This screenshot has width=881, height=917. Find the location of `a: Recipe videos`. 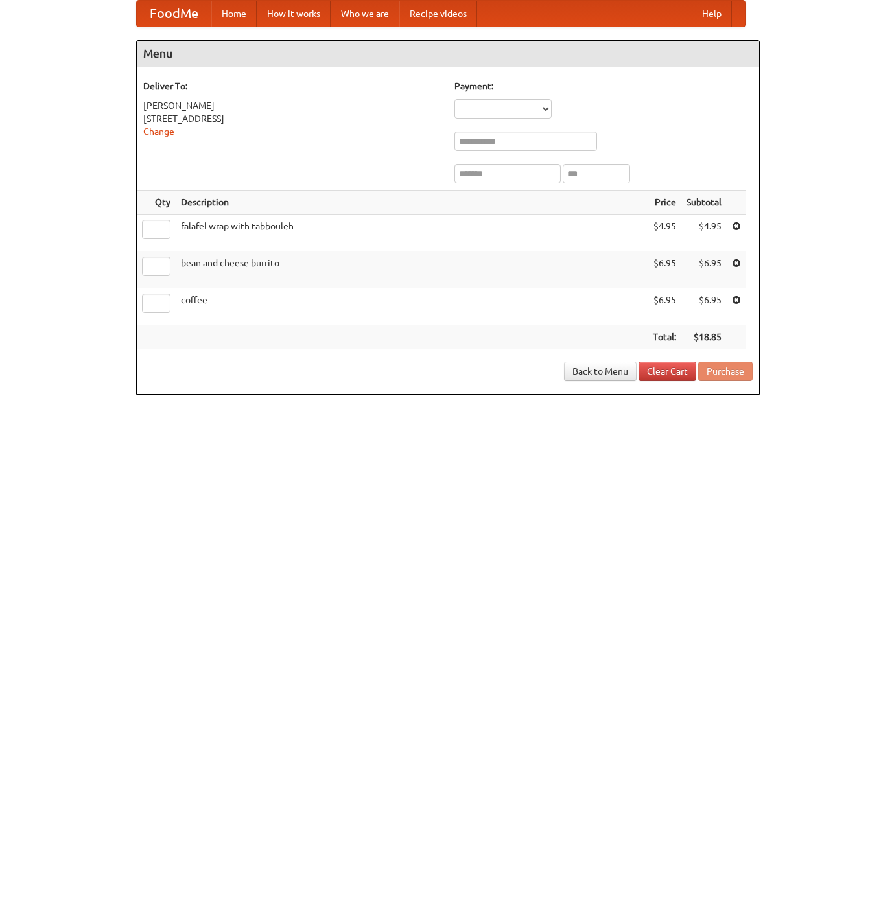

a: Recipe videos is located at coordinates (438, 14).